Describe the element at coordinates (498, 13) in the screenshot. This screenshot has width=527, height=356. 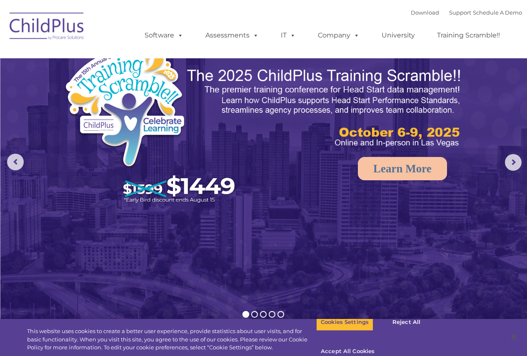
I see `a: Schedule A Demo` at that location.